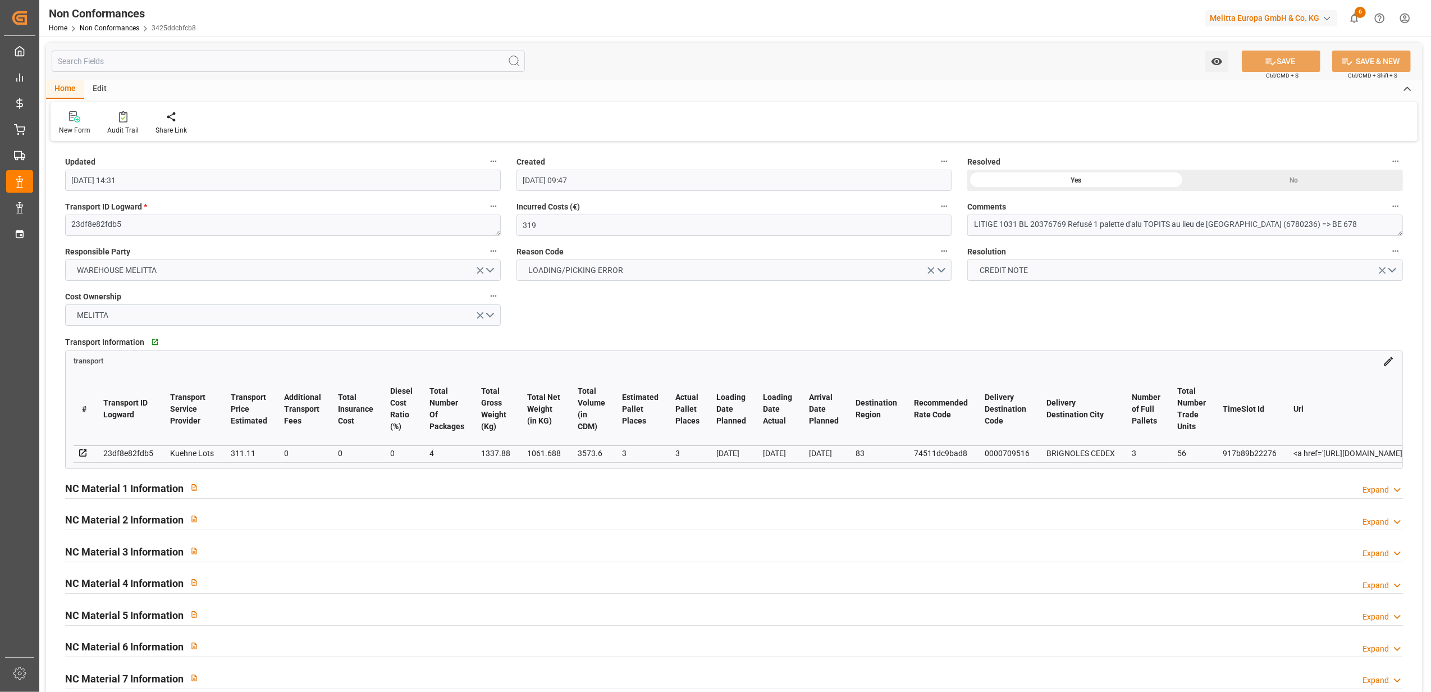 This screenshot has width=1431, height=692. I want to click on span: Transport ID Logward, so click(106, 207).